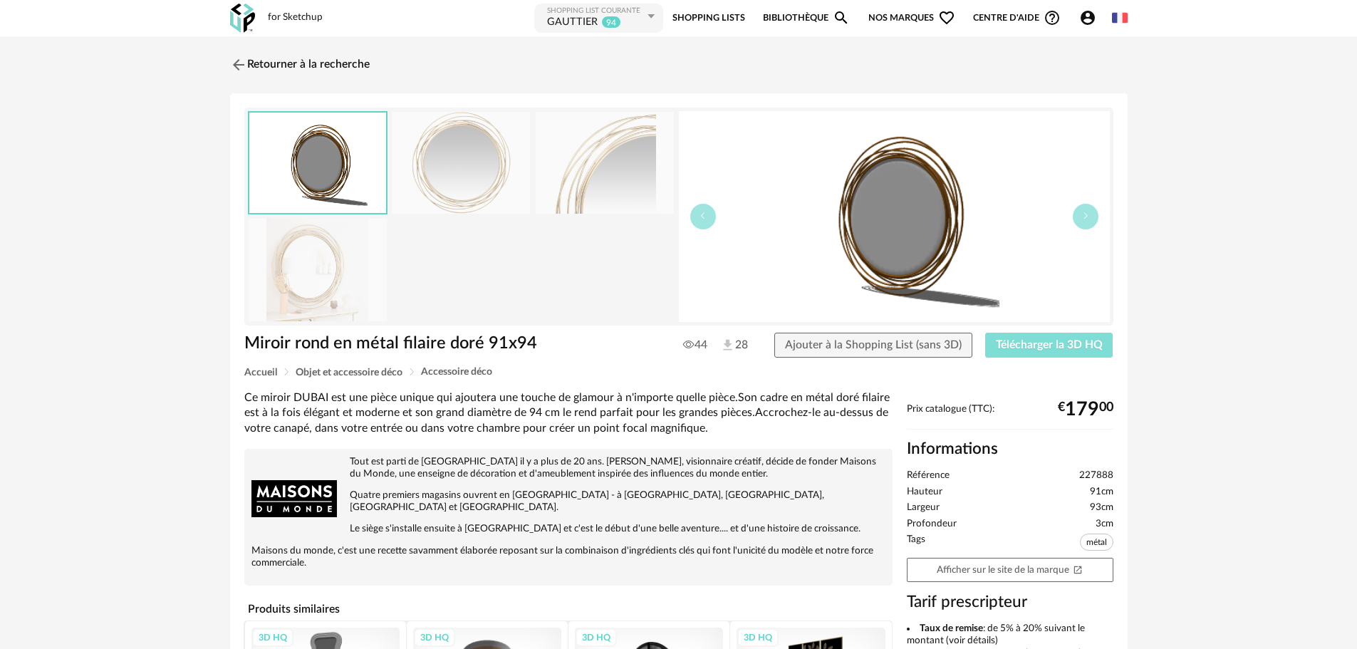 The height and width of the screenshot is (649, 1357). Describe the element at coordinates (1101, 508) in the screenshot. I see `span: 93cm` at that location.